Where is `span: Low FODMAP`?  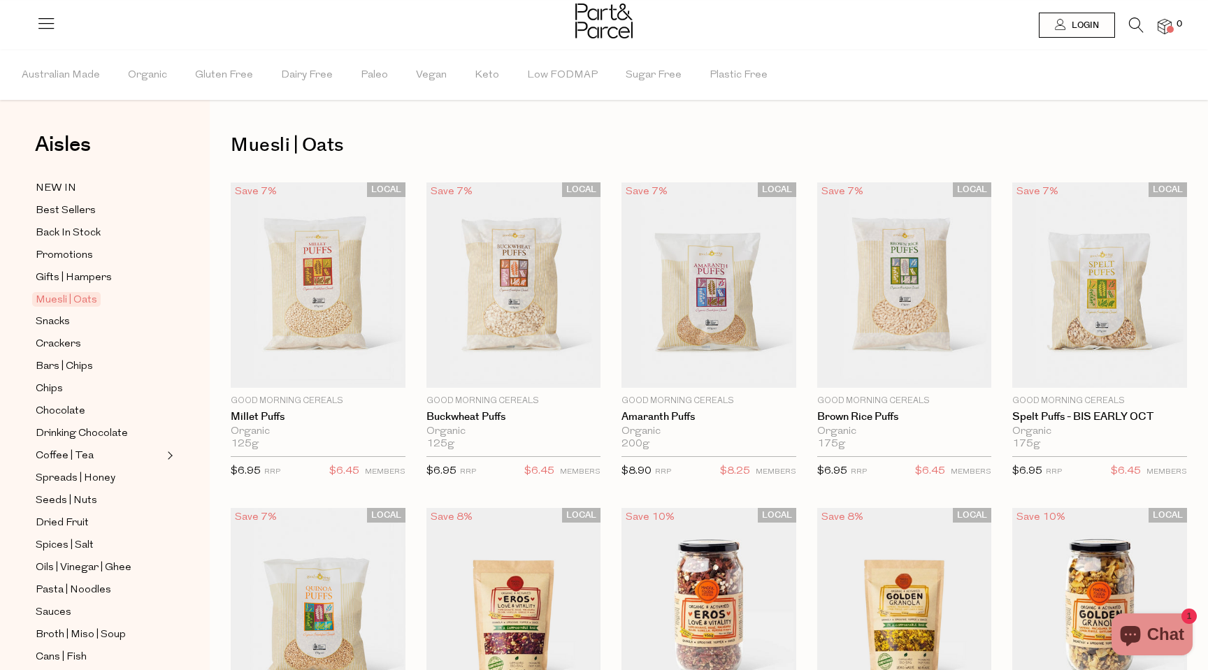
span: Low FODMAP is located at coordinates (562, 76).